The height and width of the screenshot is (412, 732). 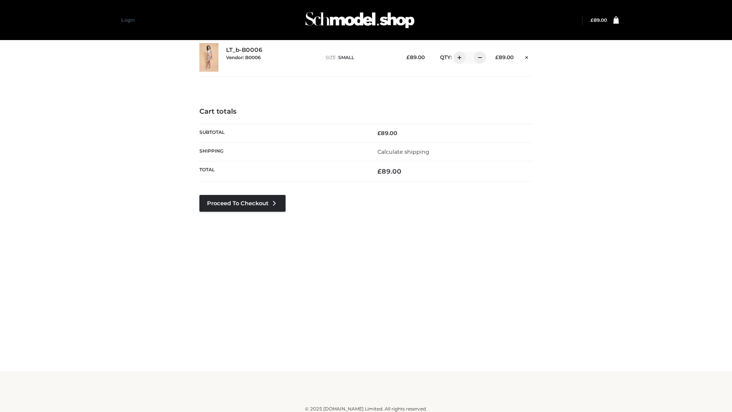 What do you see at coordinates (243, 203) in the screenshot?
I see `a: Proceed to Checkout` at bounding box center [243, 203].